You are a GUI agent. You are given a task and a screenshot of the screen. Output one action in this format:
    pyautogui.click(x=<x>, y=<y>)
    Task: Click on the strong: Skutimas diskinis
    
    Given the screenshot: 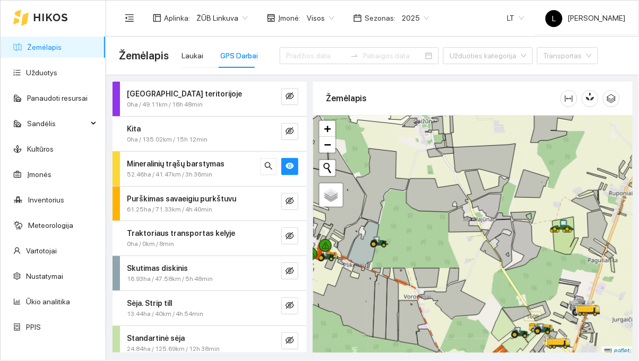 What is the action you would take?
    pyautogui.click(x=157, y=268)
    